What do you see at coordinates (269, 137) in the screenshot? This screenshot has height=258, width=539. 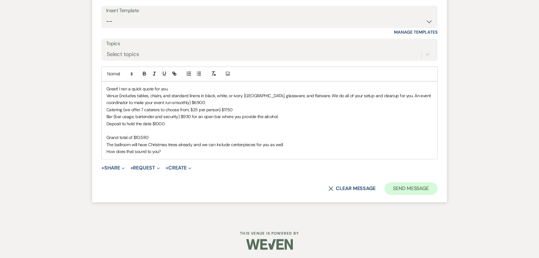 I see `p: Grand total of $10,580` at bounding box center [269, 137].